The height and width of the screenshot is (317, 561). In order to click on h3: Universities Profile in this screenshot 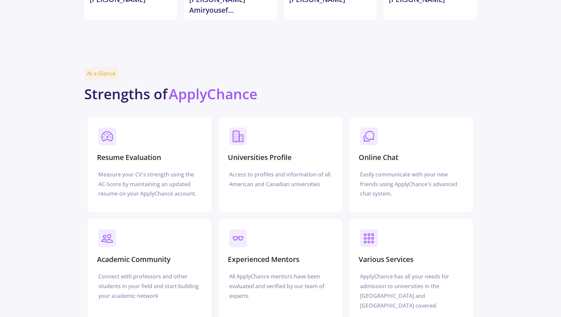, I will do `click(260, 157)`.